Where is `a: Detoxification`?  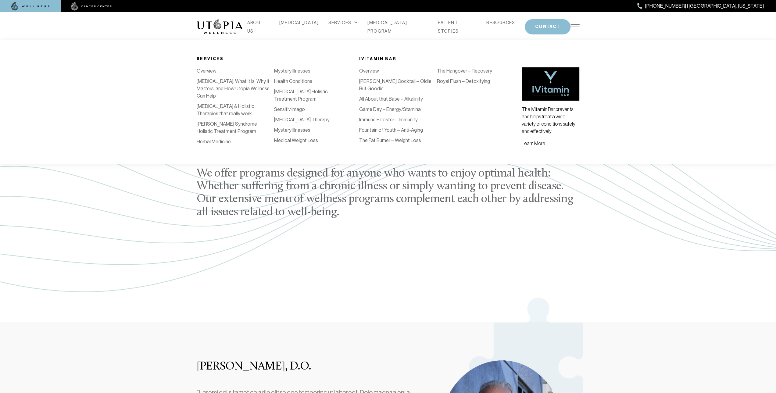
a: Detoxification is located at coordinates (367, 81).